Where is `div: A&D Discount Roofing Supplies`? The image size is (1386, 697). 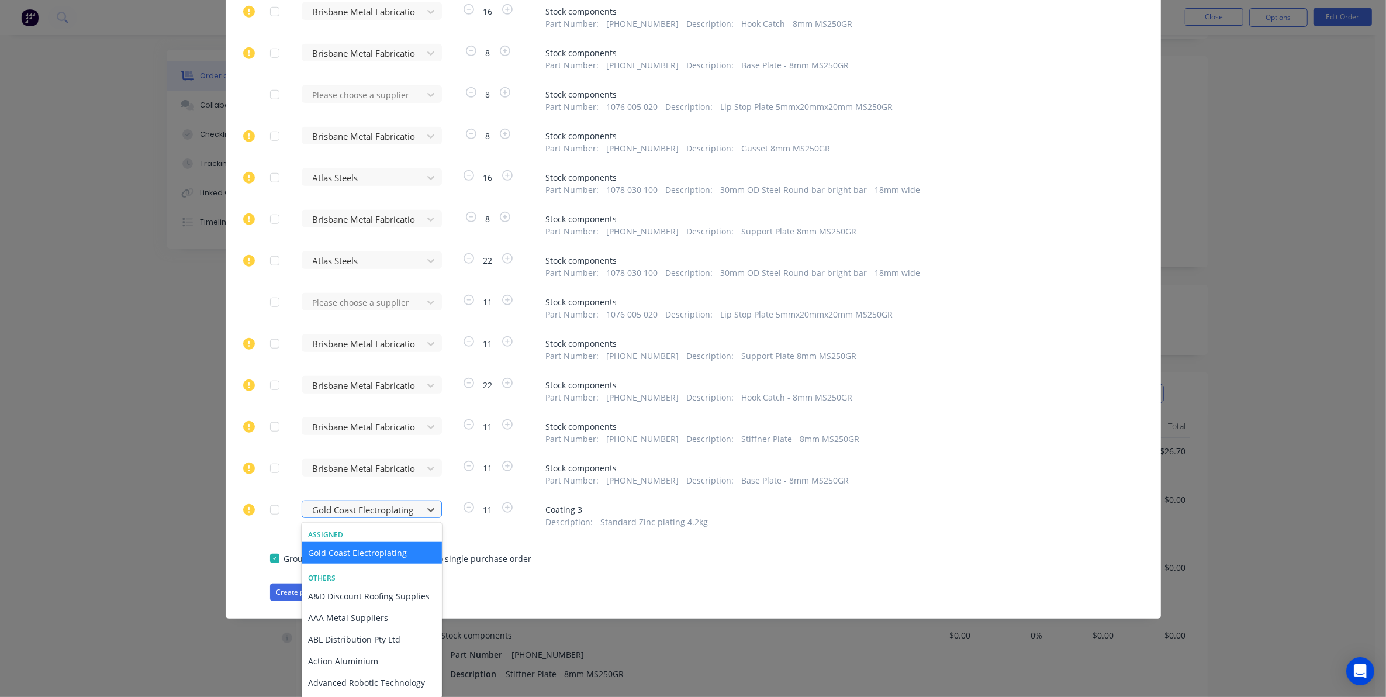
div: A&D Discount Roofing Supplies is located at coordinates (372, 596).